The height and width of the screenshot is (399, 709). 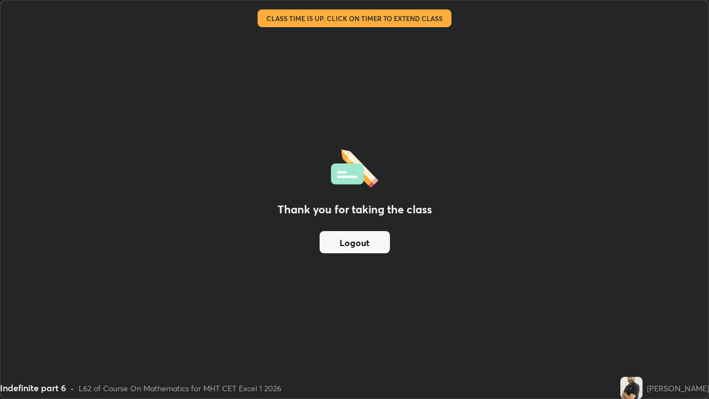 What do you see at coordinates (354, 209) in the screenshot?
I see `h2: Thank you for taking the class` at bounding box center [354, 209].